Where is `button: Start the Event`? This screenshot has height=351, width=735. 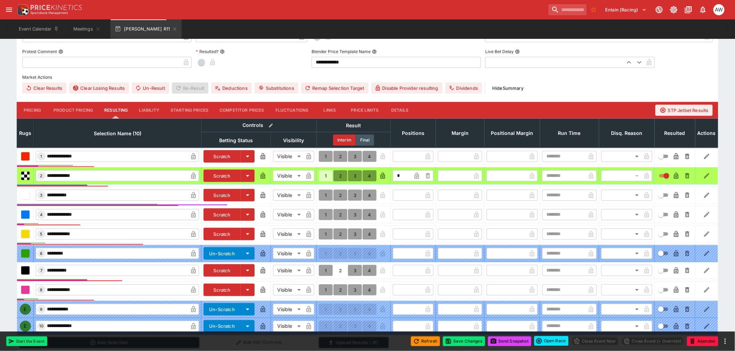
button: Start the Event is located at coordinates (27, 342).